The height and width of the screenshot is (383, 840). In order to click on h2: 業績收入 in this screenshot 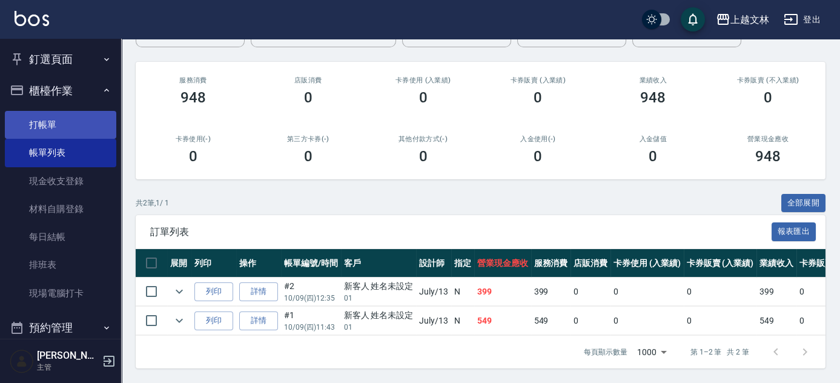, I will do `click(653, 80)`.